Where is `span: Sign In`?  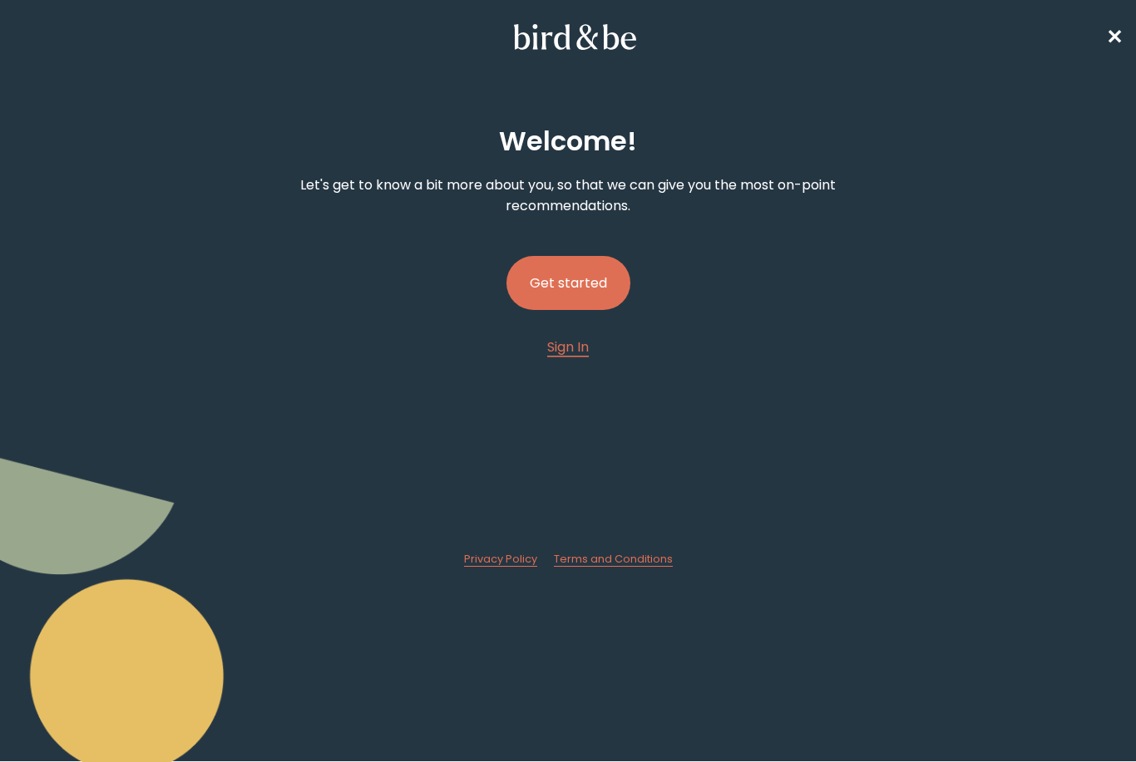 span: Sign In is located at coordinates (568, 347).